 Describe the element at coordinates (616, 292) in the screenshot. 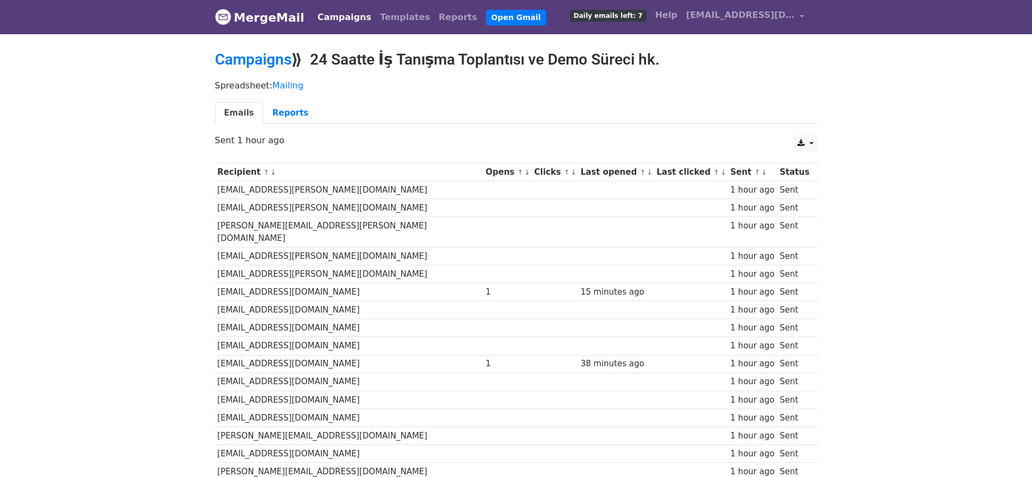

I see `div: 15 minutes ago` at that location.